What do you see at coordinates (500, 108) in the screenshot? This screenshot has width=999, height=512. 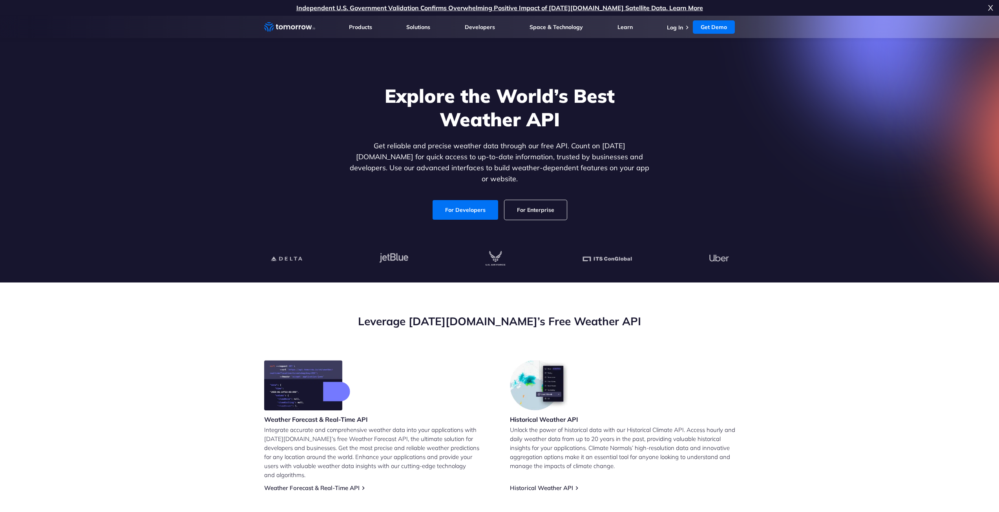 I see `h1: Explore the World’s Best Weather API` at bounding box center [500, 108].